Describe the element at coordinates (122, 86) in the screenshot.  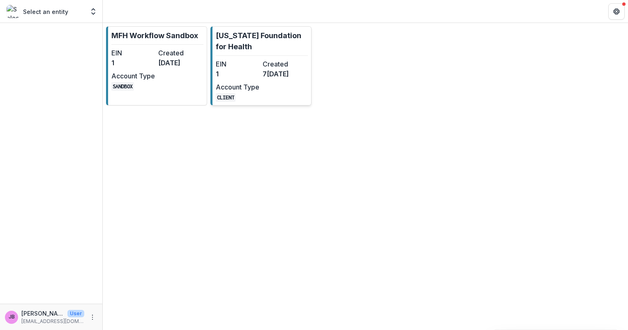
I see `code: SANDBOX` at that location.